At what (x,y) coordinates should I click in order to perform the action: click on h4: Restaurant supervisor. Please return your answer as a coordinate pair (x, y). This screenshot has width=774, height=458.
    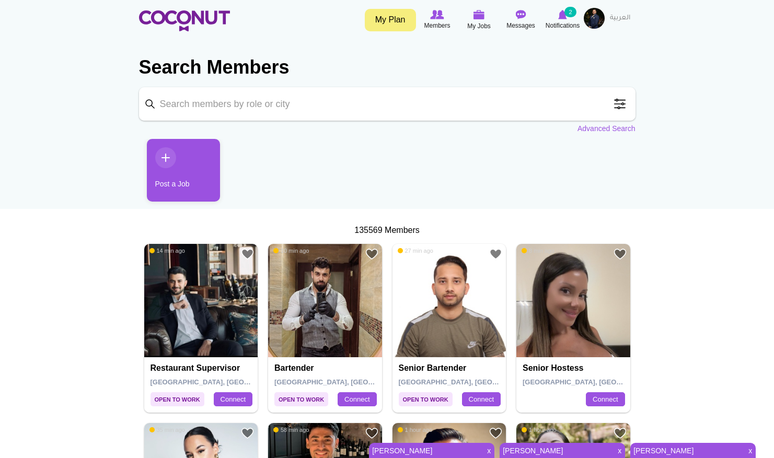
    Looking at the image, I should click on (202, 368).